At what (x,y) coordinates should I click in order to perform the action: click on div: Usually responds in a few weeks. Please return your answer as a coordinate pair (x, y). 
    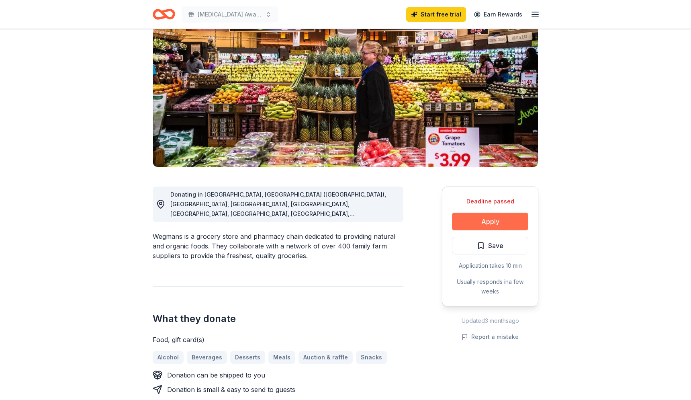
    Looking at the image, I should click on (490, 287).